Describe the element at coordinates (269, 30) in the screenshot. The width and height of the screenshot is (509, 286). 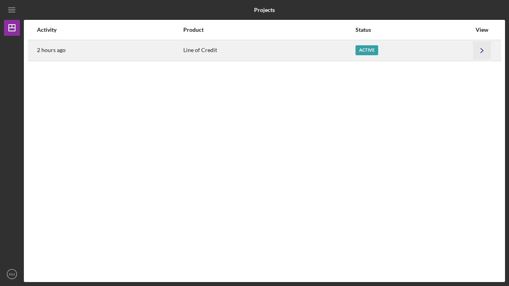
I see `div: Product` at that location.